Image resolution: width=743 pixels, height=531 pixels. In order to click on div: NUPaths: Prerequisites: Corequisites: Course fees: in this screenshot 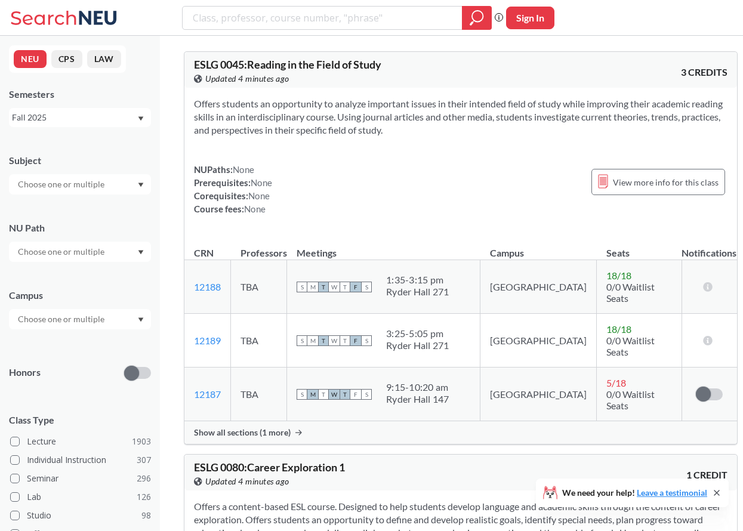, I will do `click(233, 189)`.